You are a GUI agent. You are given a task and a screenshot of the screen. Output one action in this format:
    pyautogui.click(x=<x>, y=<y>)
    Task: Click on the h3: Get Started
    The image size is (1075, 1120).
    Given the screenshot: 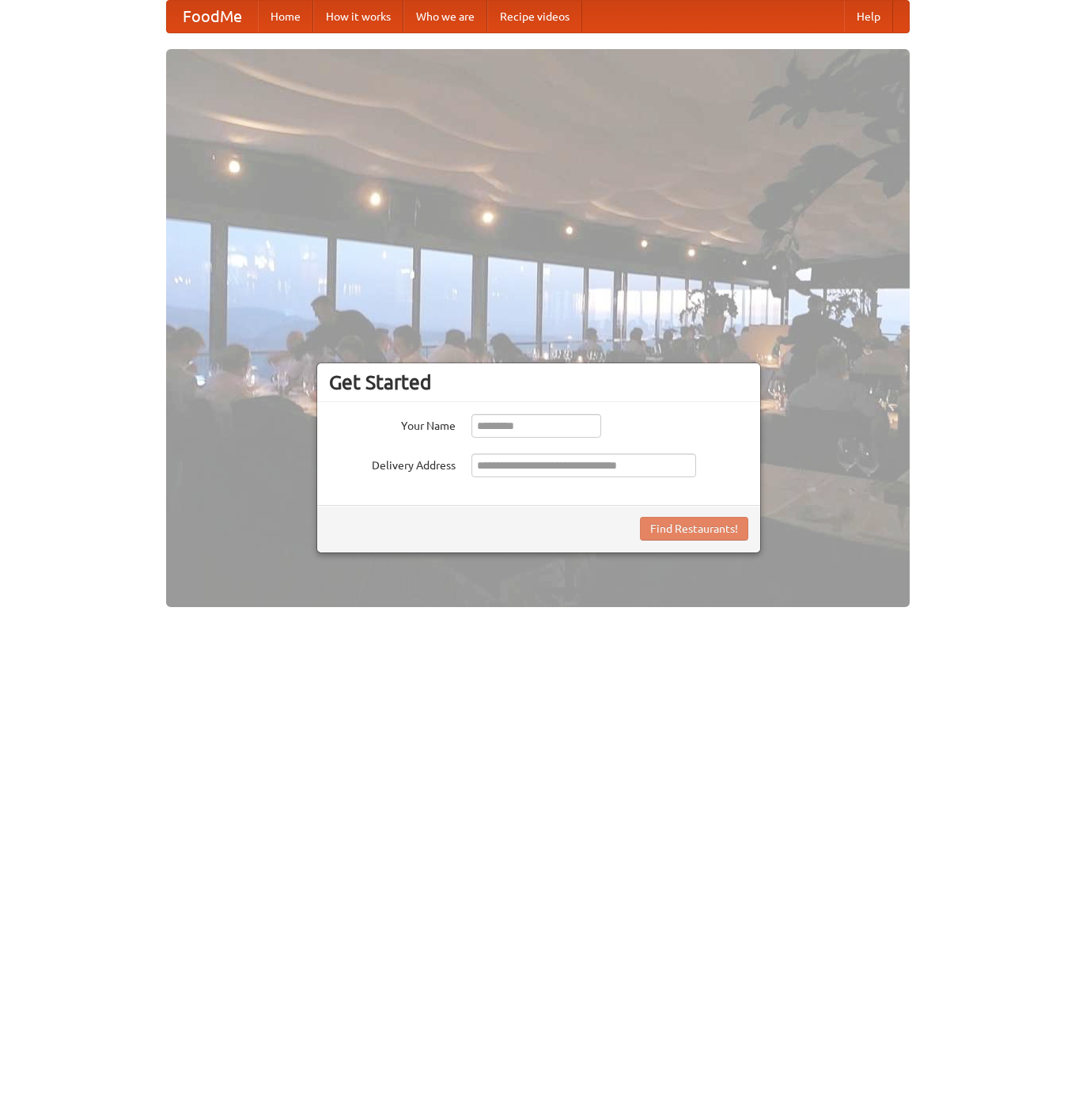 What is the action you would take?
    pyautogui.click(x=539, y=382)
    